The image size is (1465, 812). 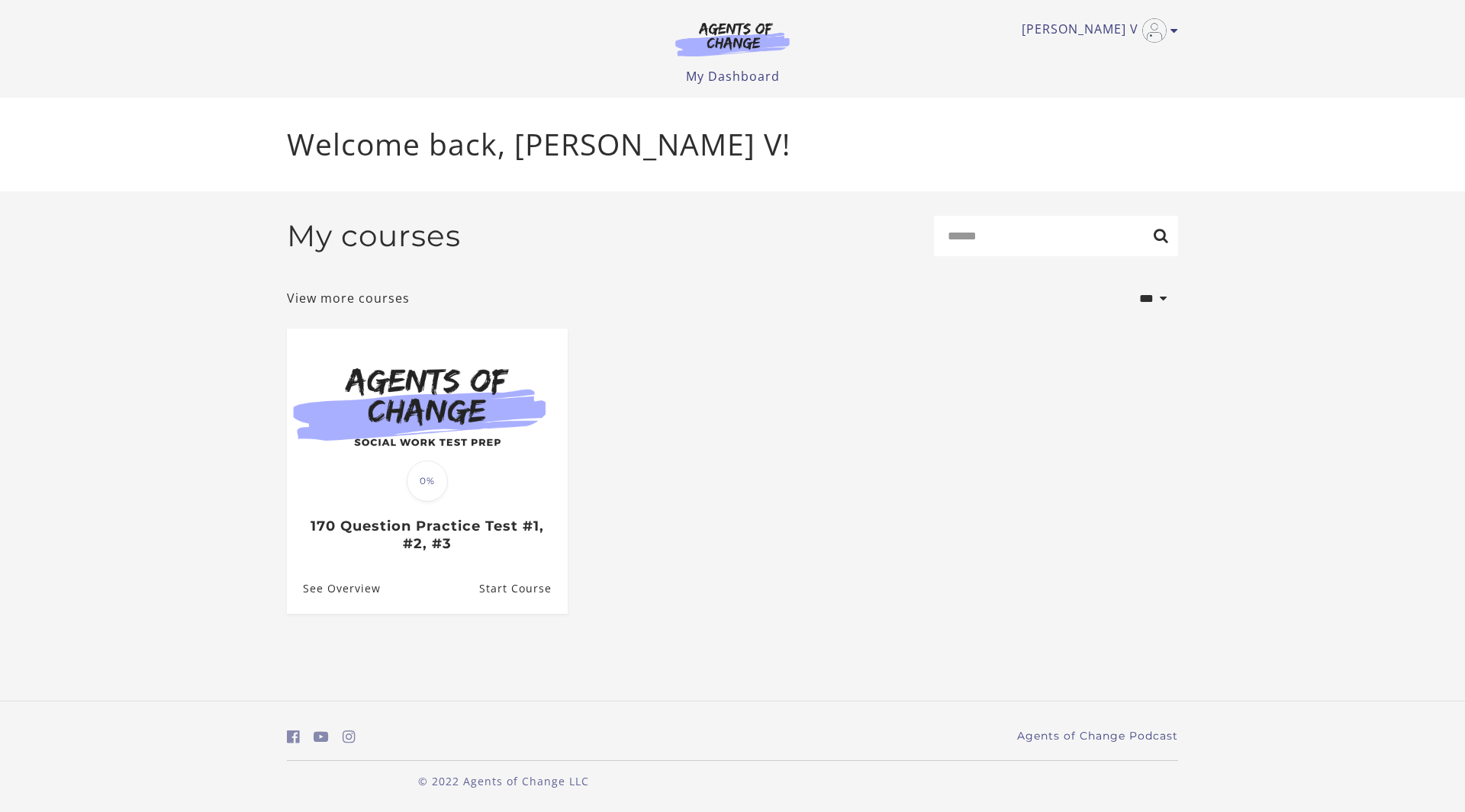 What do you see at coordinates (732, 39) in the screenshot?
I see `img: Agents of Change Logo` at bounding box center [732, 39].